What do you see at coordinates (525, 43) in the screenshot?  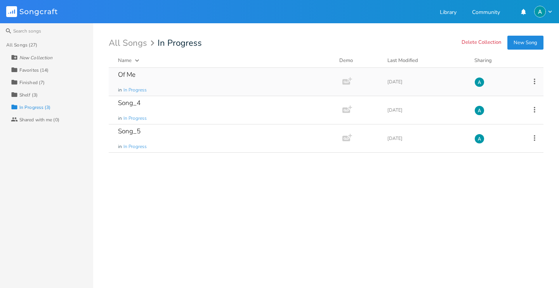 I see `button: New Song` at bounding box center [525, 43].